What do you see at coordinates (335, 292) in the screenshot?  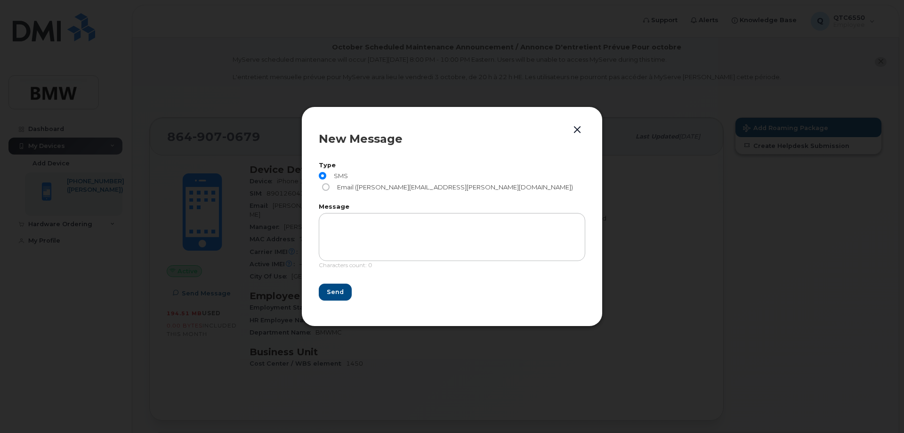 I see `span: Send` at bounding box center [335, 292].